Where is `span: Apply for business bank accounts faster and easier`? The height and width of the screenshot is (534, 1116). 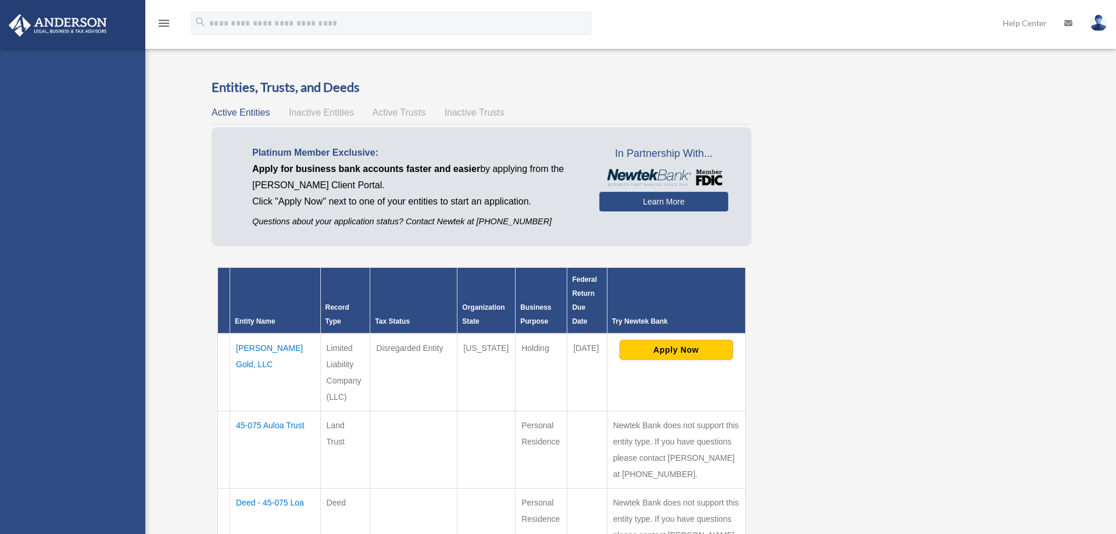
span: Apply for business bank accounts faster and easier is located at coordinates (366, 169).